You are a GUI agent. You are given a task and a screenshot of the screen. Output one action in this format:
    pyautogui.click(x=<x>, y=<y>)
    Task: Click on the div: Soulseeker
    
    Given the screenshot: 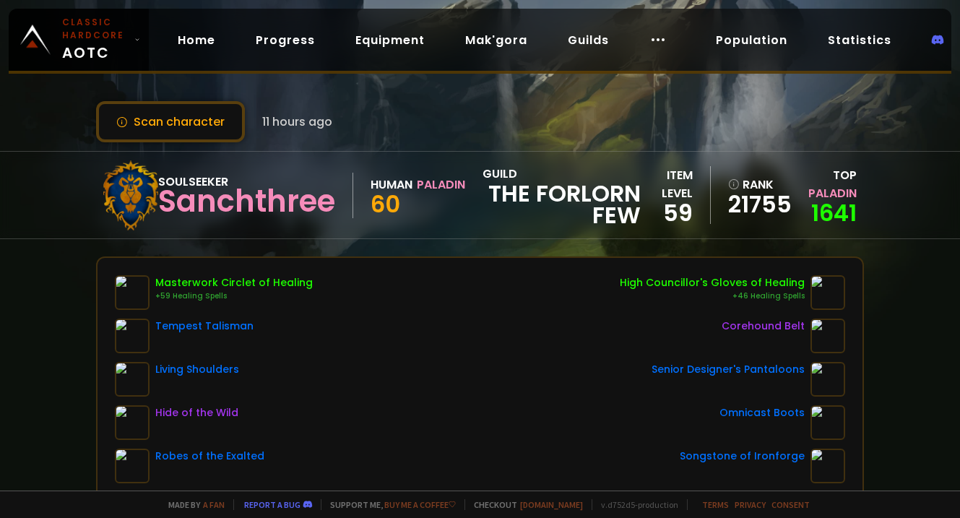 What is the action you would take?
    pyautogui.click(x=246, y=181)
    